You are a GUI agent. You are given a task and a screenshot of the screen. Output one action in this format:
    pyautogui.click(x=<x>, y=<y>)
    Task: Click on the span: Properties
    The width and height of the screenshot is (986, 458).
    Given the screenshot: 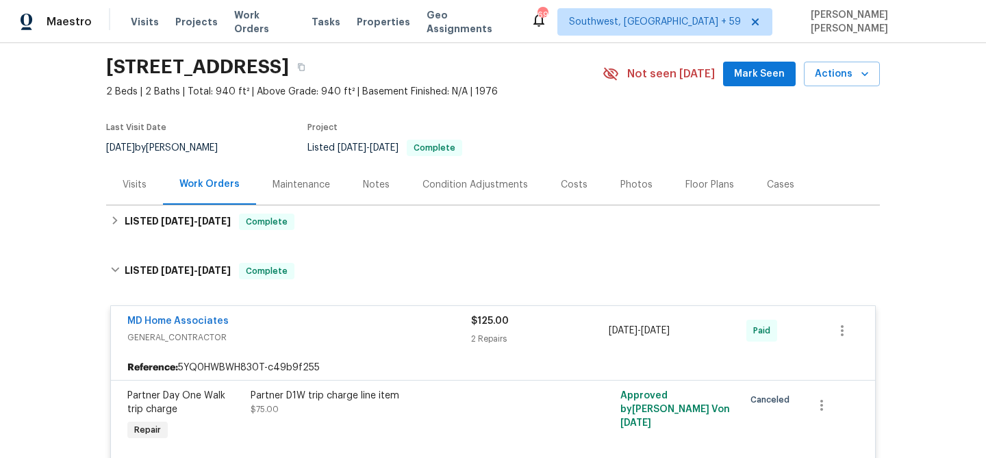 What is the action you would take?
    pyautogui.click(x=384, y=22)
    